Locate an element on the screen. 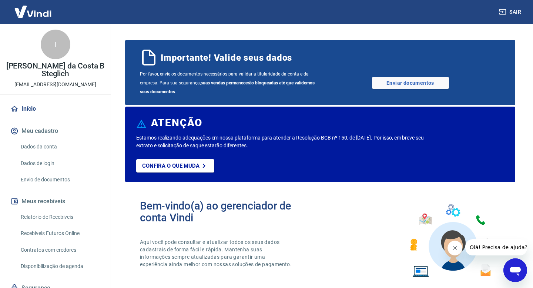 The height and width of the screenshot is (288, 533). a: Confira o que muda is located at coordinates (175, 166).